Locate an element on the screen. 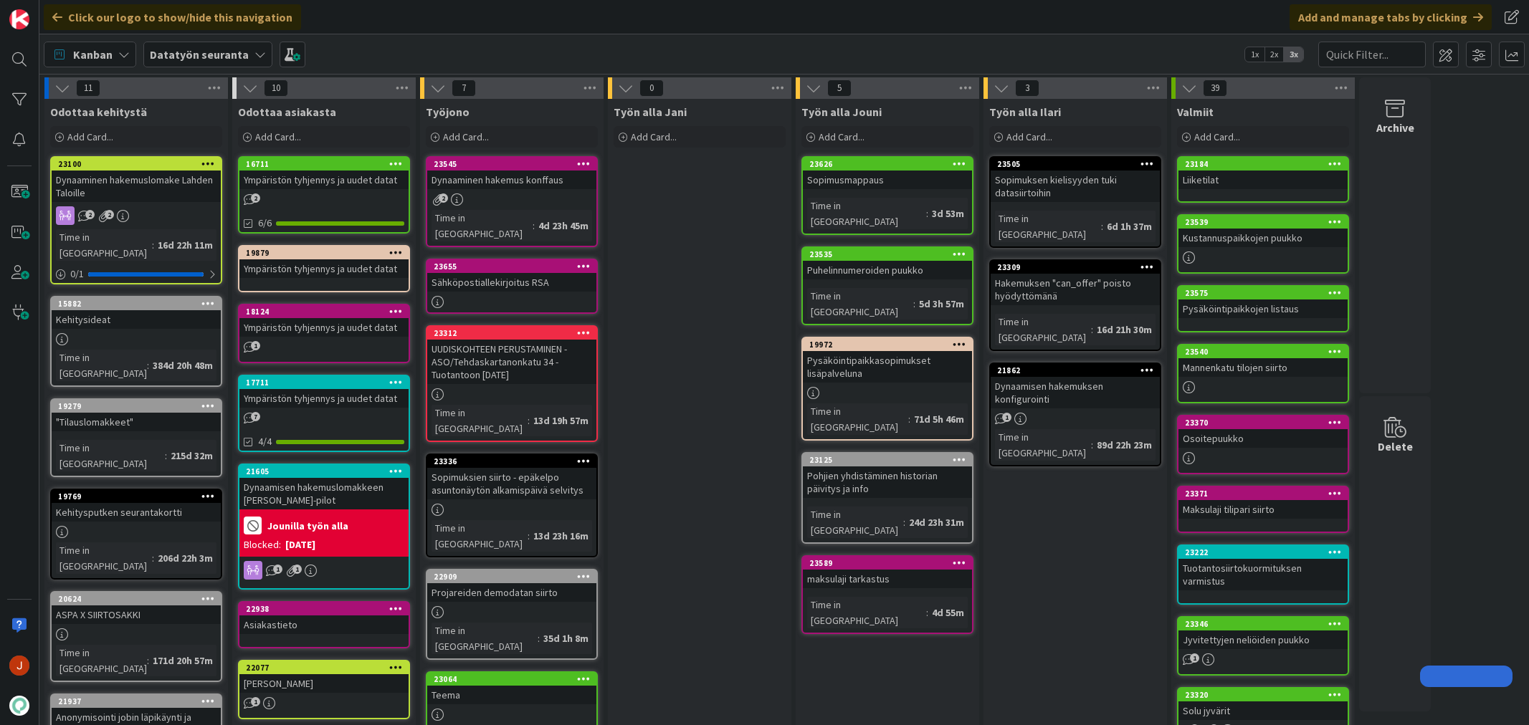 This screenshot has width=1529, height=725. div: 23100Dynaaminen hakemuslomake Lahden Taloille is located at coordinates (136, 180).